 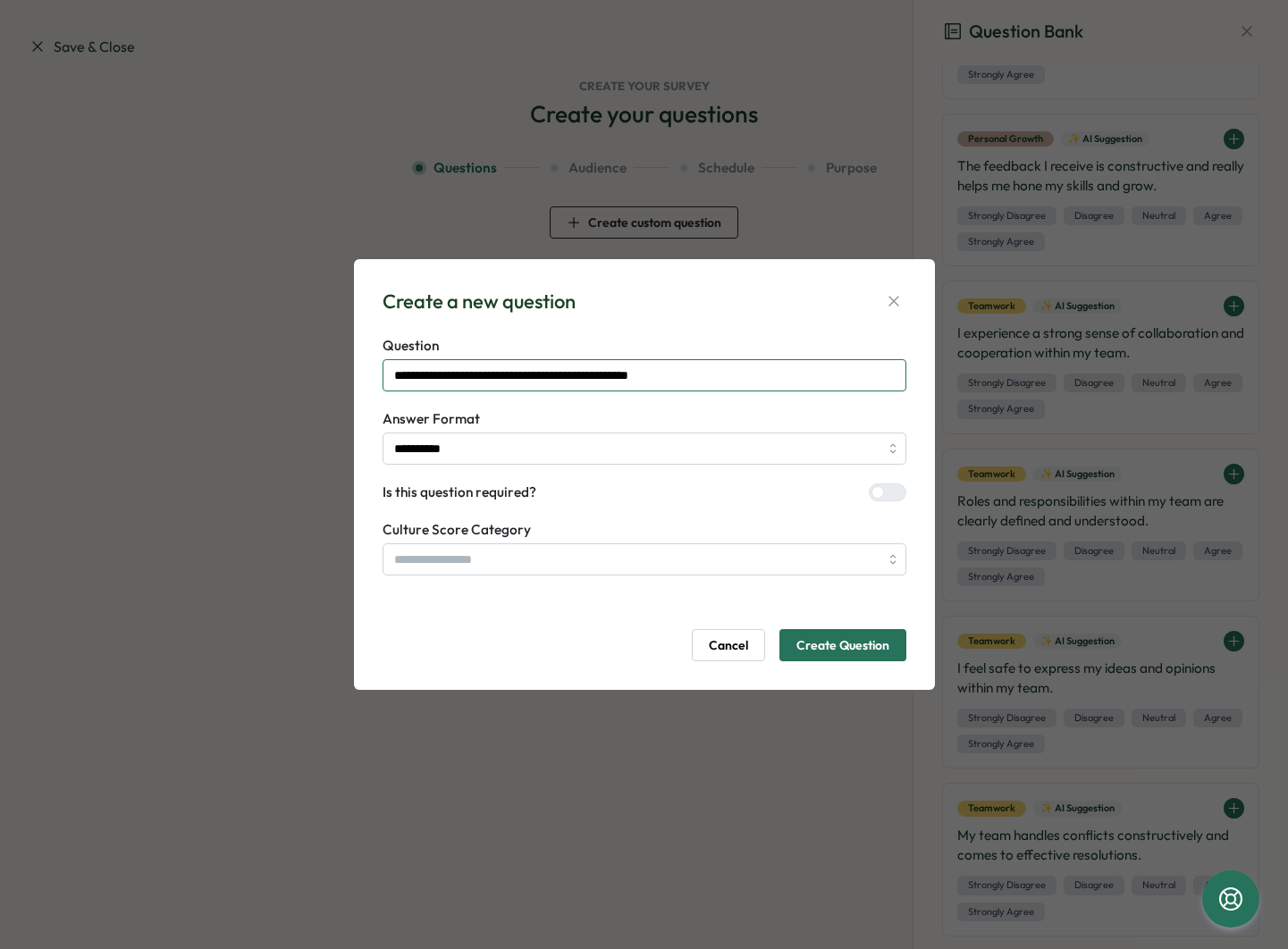 What do you see at coordinates (644, 530) in the screenshot?
I see `label: Culture Score Category` at bounding box center [644, 530].